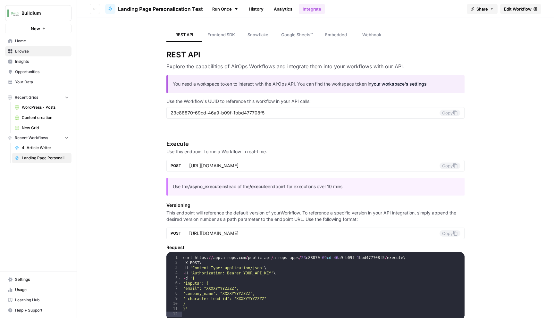 The height and width of the screenshot is (318, 554). I want to click on div: 3, so click(174, 268).